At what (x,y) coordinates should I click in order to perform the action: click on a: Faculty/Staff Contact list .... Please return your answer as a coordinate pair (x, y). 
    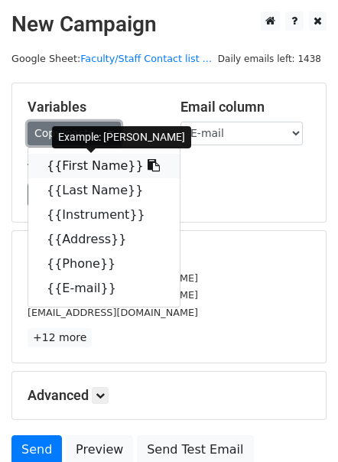
    Looking at the image, I should click on (146, 58).